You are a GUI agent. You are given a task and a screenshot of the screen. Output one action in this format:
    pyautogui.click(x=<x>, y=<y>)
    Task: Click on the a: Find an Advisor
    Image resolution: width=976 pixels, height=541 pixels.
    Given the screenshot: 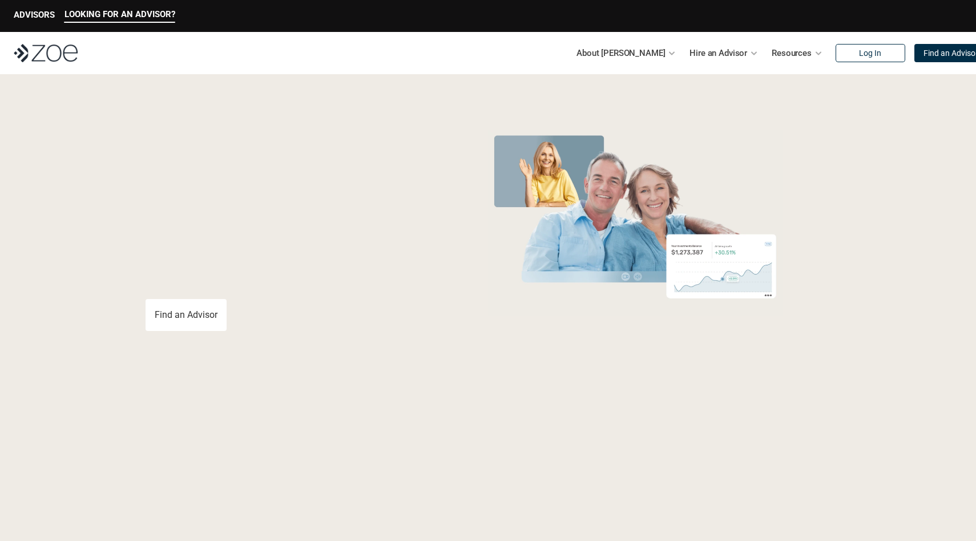 What is the action you would take?
    pyautogui.click(x=186, y=315)
    